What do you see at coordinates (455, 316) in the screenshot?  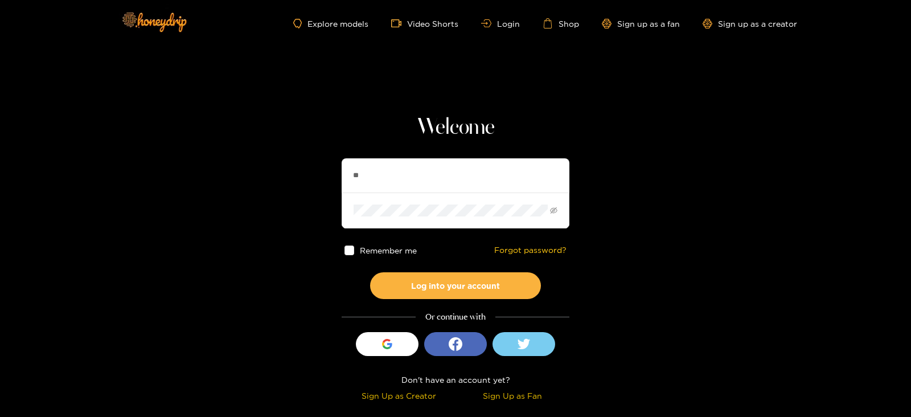 I see `div: Or continue with` at bounding box center [455, 316].